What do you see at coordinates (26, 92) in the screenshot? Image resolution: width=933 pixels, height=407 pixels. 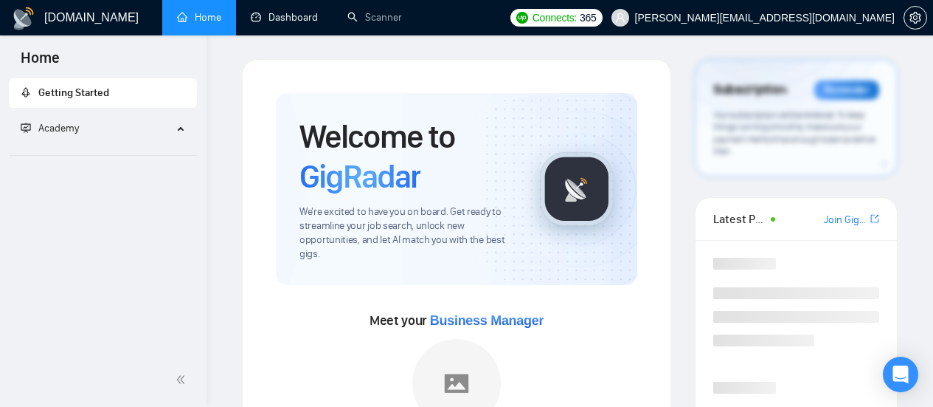 I see `span: rocket` at bounding box center [26, 92].